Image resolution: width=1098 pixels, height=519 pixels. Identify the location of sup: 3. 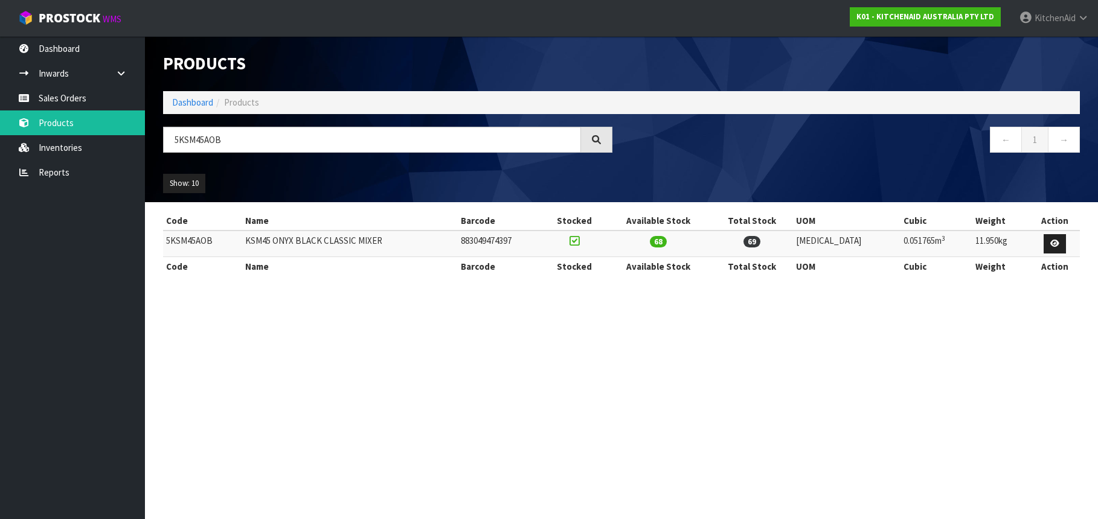
(943, 239).